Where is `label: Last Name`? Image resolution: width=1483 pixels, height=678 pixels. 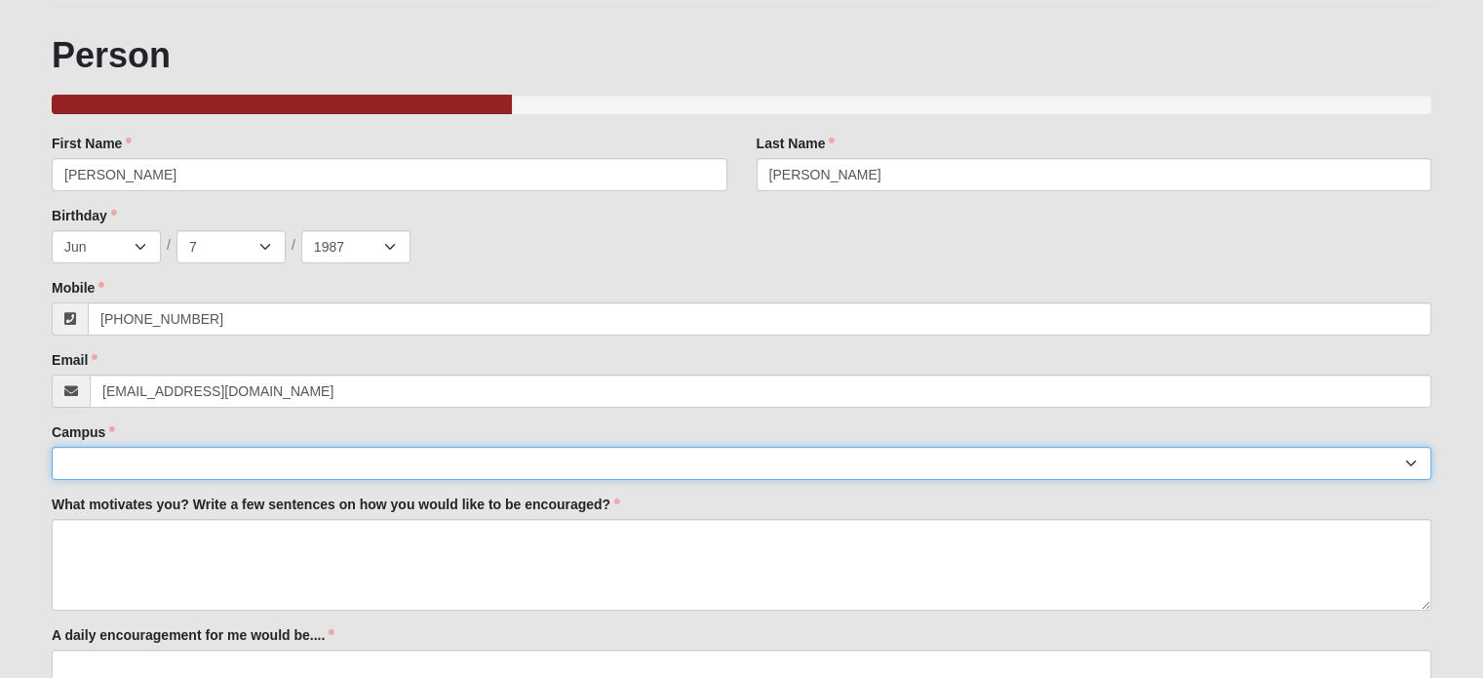 label: Last Name is located at coordinates (796, 143).